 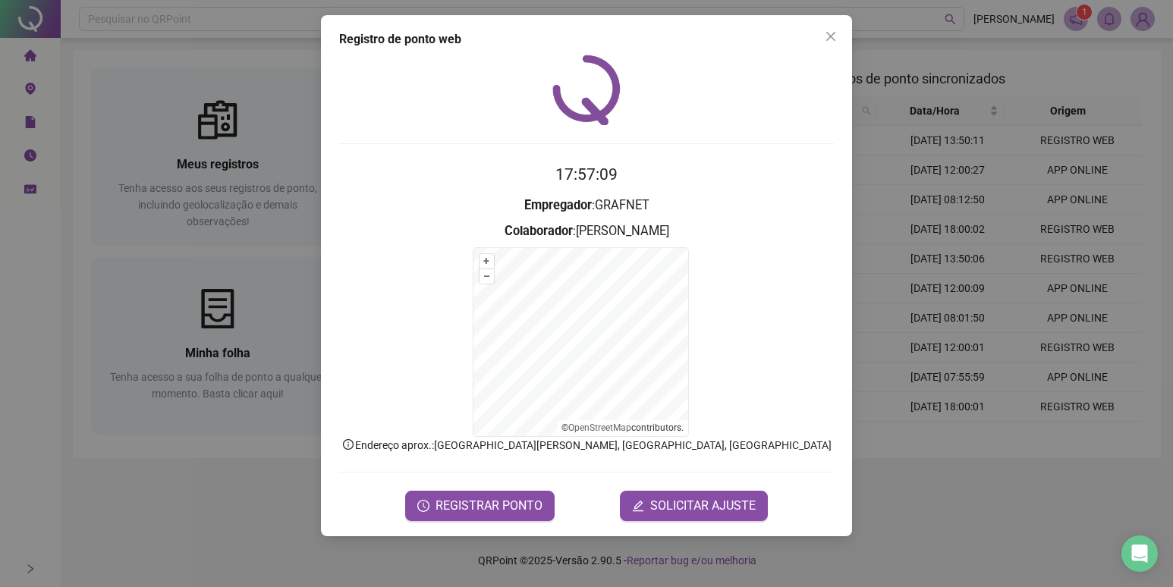 What do you see at coordinates (348, 445) in the screenshot?
I see `span: info-circle` at bounding box center [348, 445].